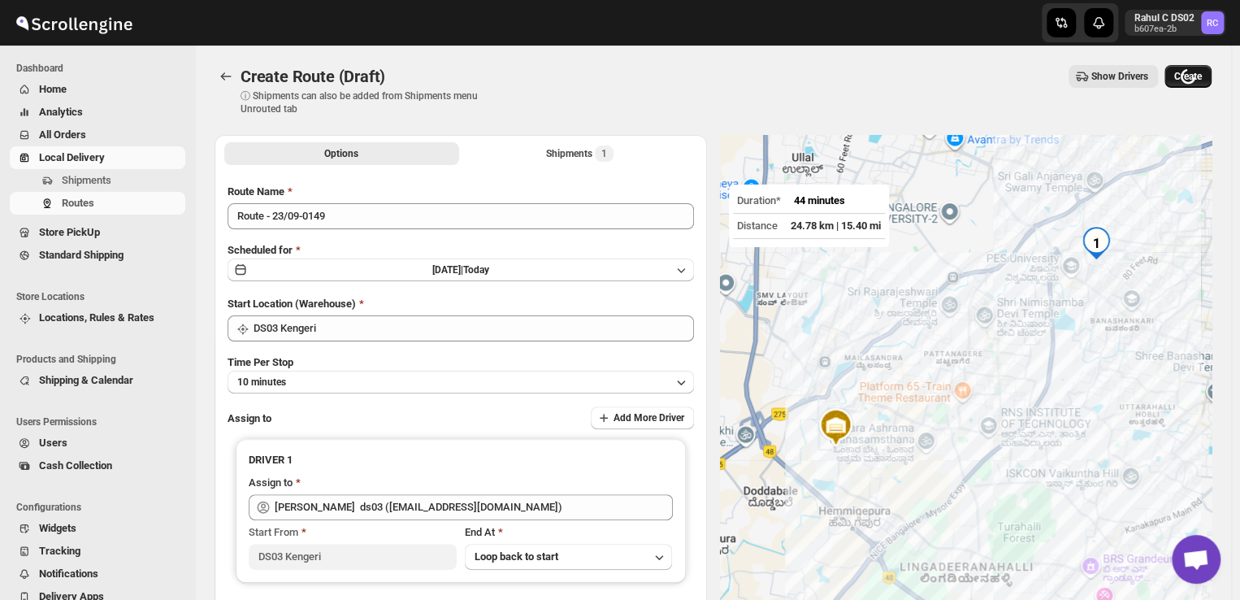 The height and width of the screenshot is (600, 1240). What do you see at coordinates (341, 154) in the screenshot?
I see `span: Options` at bounding box center [341, 154].